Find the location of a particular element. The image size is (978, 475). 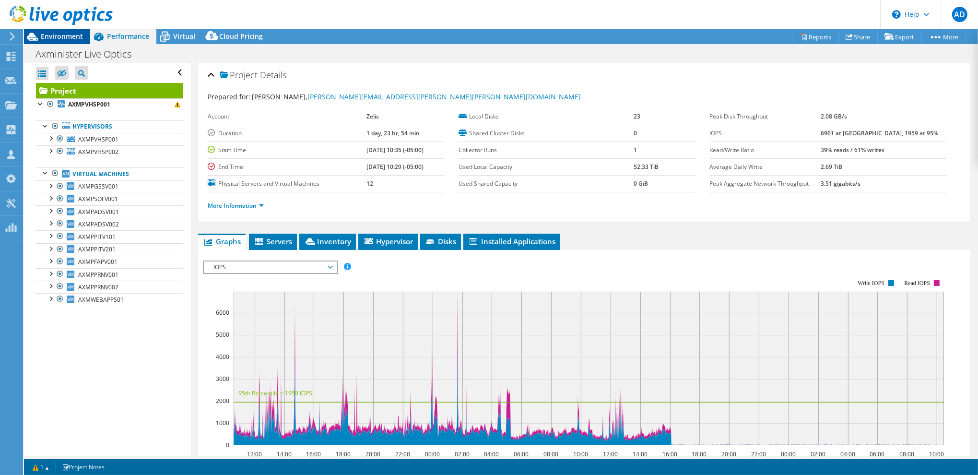

text: 6000 is located at coordinates (223, 312).